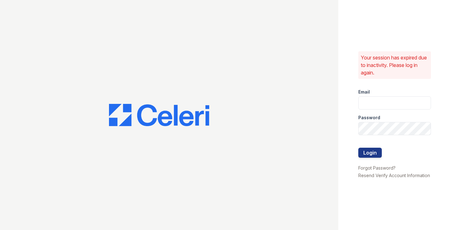 The height and width of the screenshot is (230, 451). What do you see at coordinates (364, 92) in the screenshot?
I see `label: Email` at bounding box center [364, 92].